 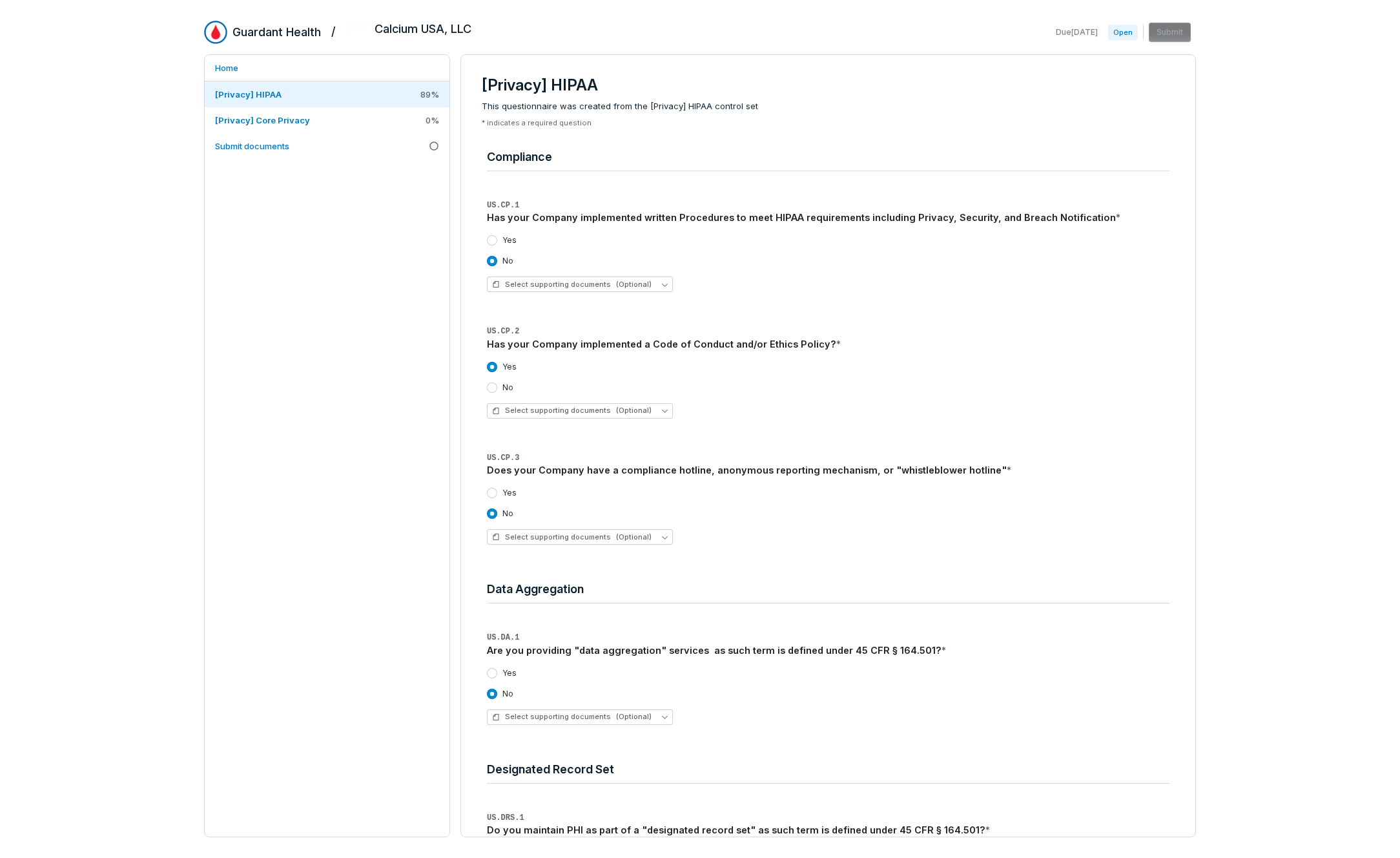 What do you see at coordinates (828, 106) in the screenshot?
I see `span: This questionnaire was created from the [Privacy] HIPAA control set` at bounding box center [828, 106].